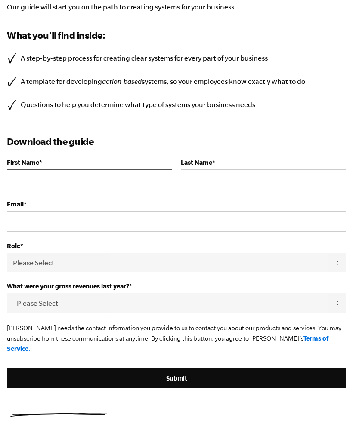  What do you see at coordinates (331, 425) in the screenshot?
I see `div: Chat Widget` at bounding box center [331, 425].